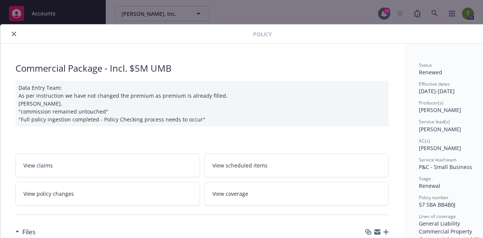 This screenshot has width=483, height=238. Describe the element at coordinates (430, 186) in the screenshot. I see `span: Renewal` at that location.